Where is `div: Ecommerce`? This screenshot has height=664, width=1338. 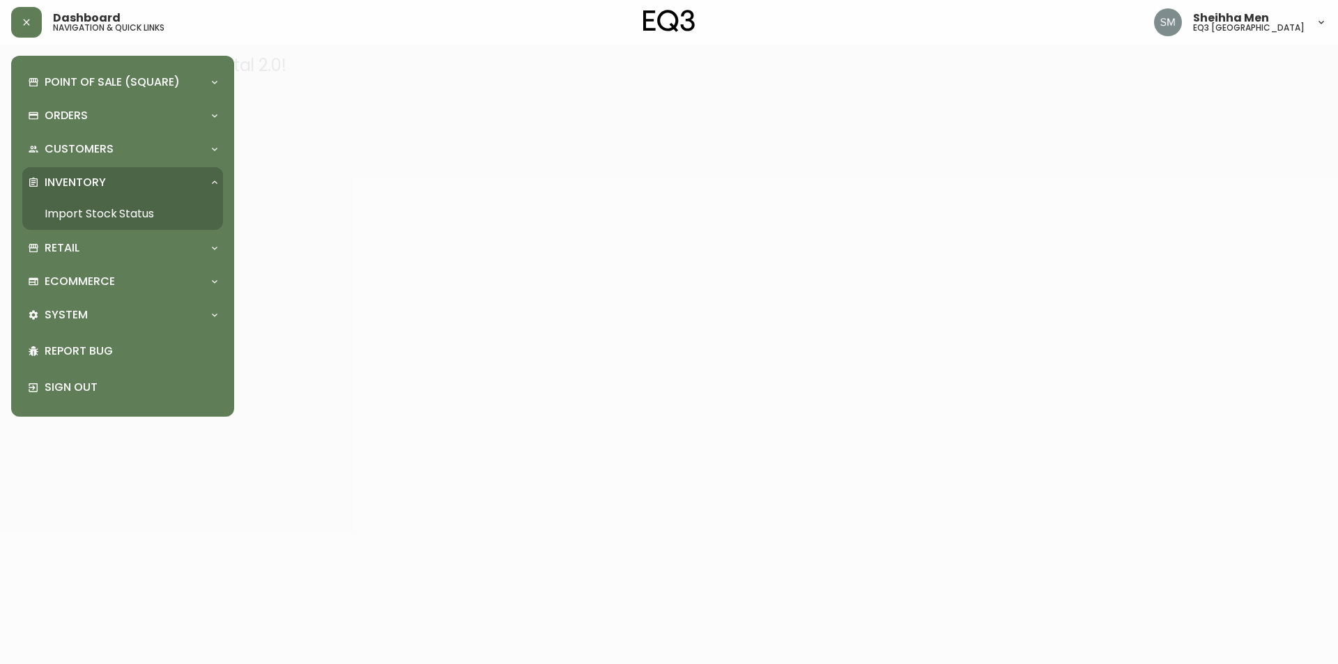 div: Ecommerce is located at coordinates (123, 281).